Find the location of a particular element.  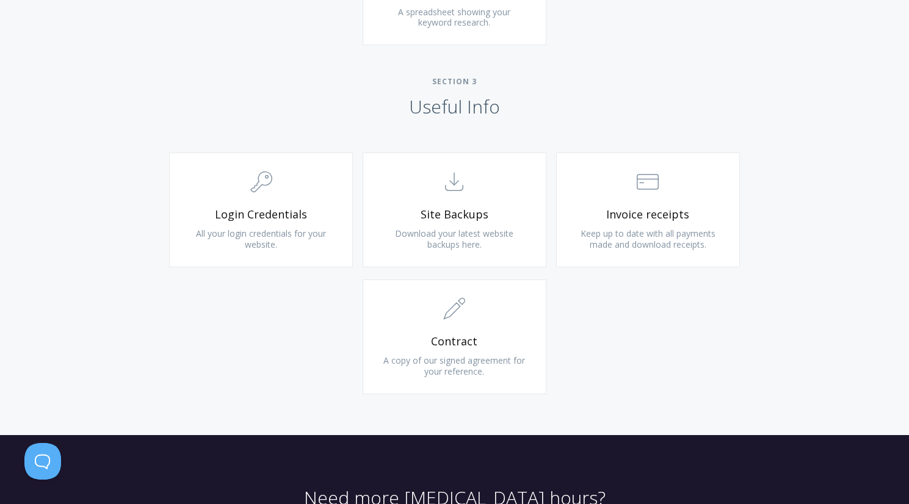

span: Download your latest website backups here. is located at coordinates (454, 239).